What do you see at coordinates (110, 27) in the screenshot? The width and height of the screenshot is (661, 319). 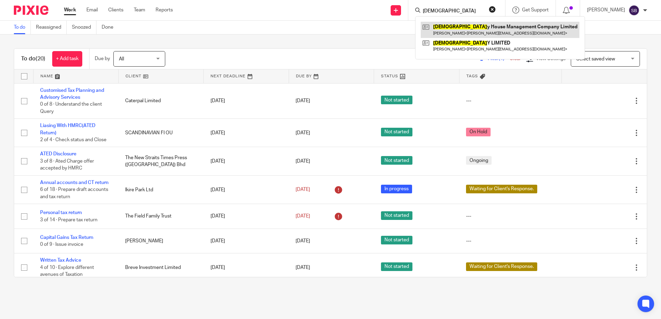 I see `a: Done` at bounding box center [110, 27].